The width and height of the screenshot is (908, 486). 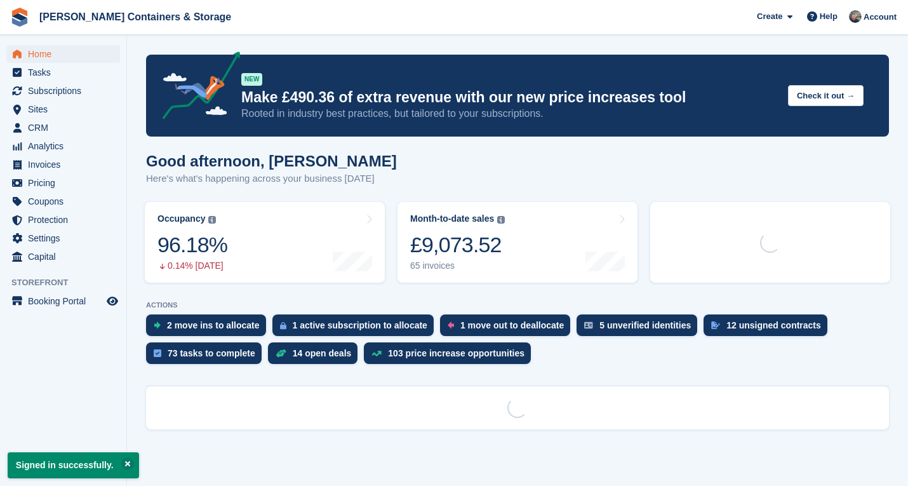 I want to click on img: active_subscription_to_allocate_icon-d502201f5373d7db506a760aba3b589e785aa758c864c3986d89f69b8ff3..., so click(x=283, y=325).